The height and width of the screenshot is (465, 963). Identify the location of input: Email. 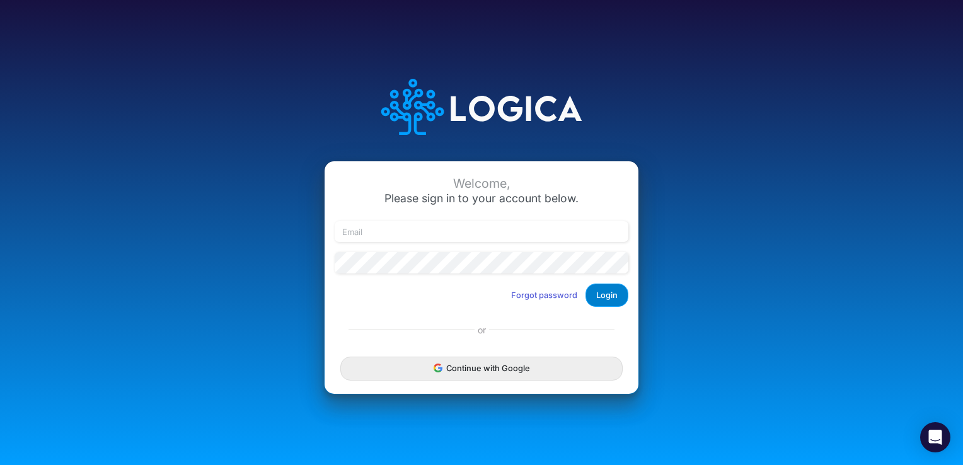
(482, 232).